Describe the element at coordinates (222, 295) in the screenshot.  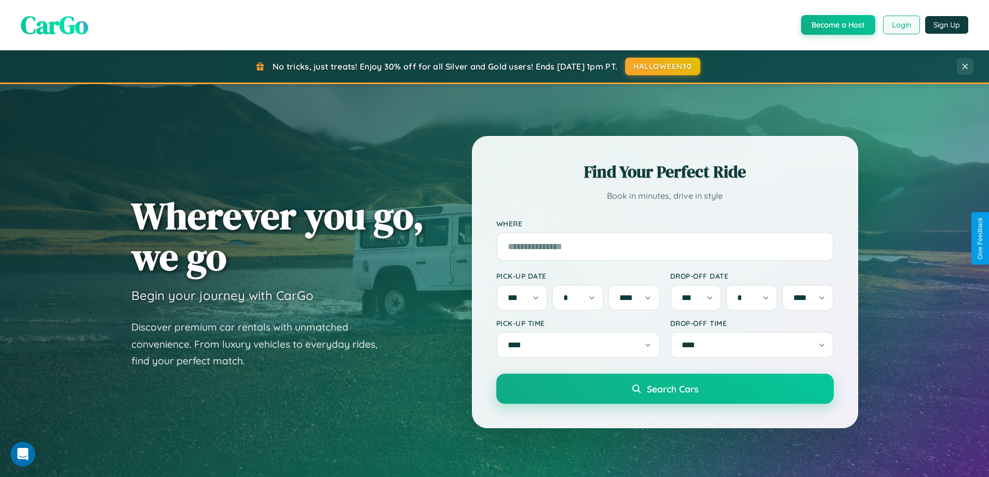
I see `h3: Begin your journey with CarGo` at that location.